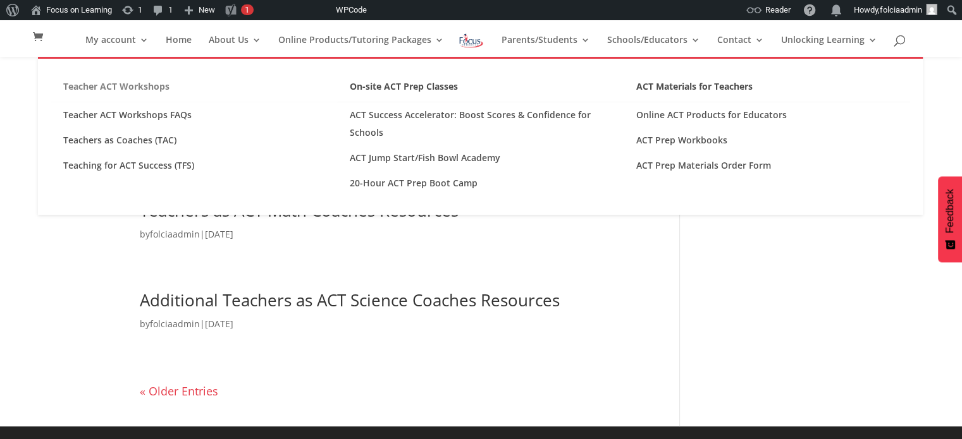 The height and width of the screenshot is (439, 962). Describe the element at coordinates (193, 115) in the screenshot. I see `a: Teacher ACT Workshops FAQs` at that location.